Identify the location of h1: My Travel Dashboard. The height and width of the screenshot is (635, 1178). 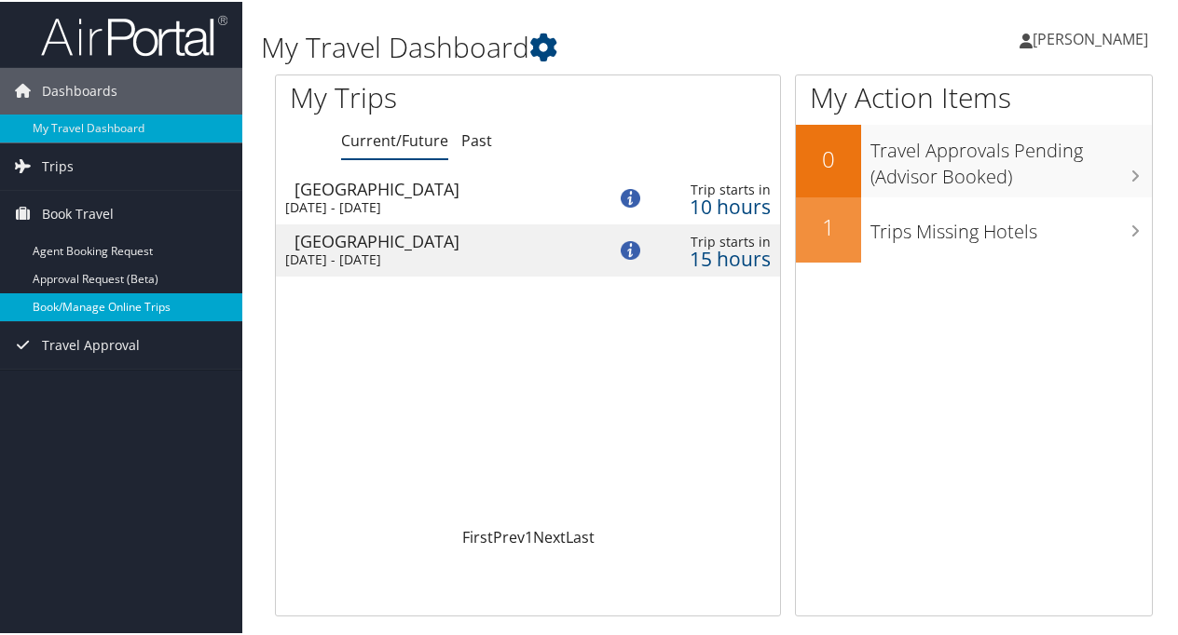
(563, 46).